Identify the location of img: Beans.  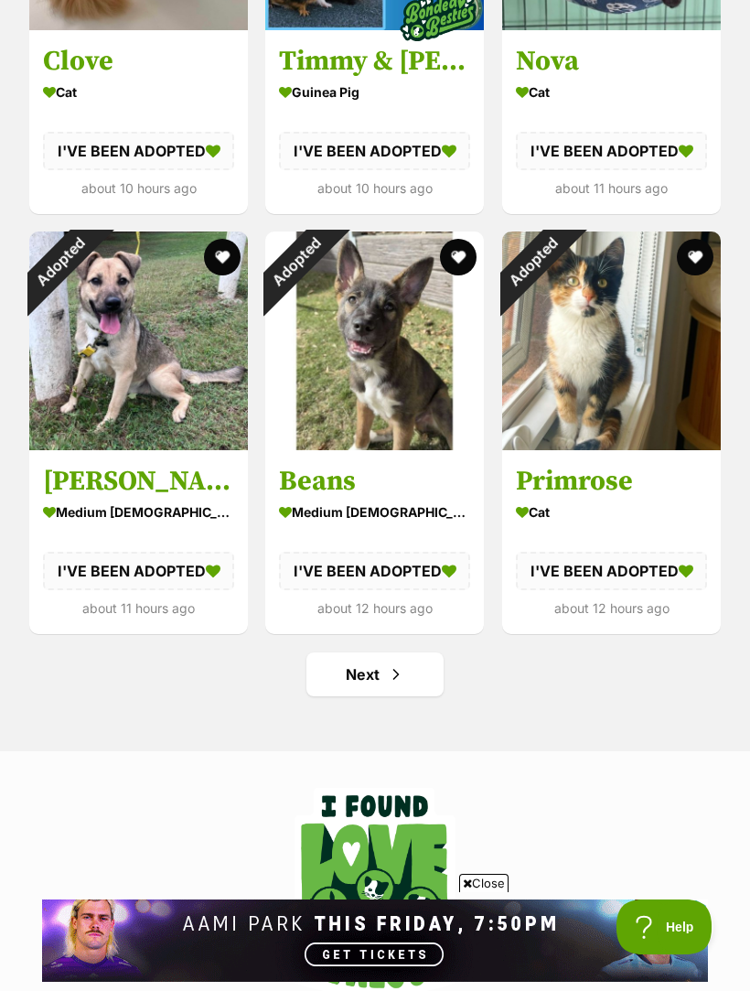
(374, 340).